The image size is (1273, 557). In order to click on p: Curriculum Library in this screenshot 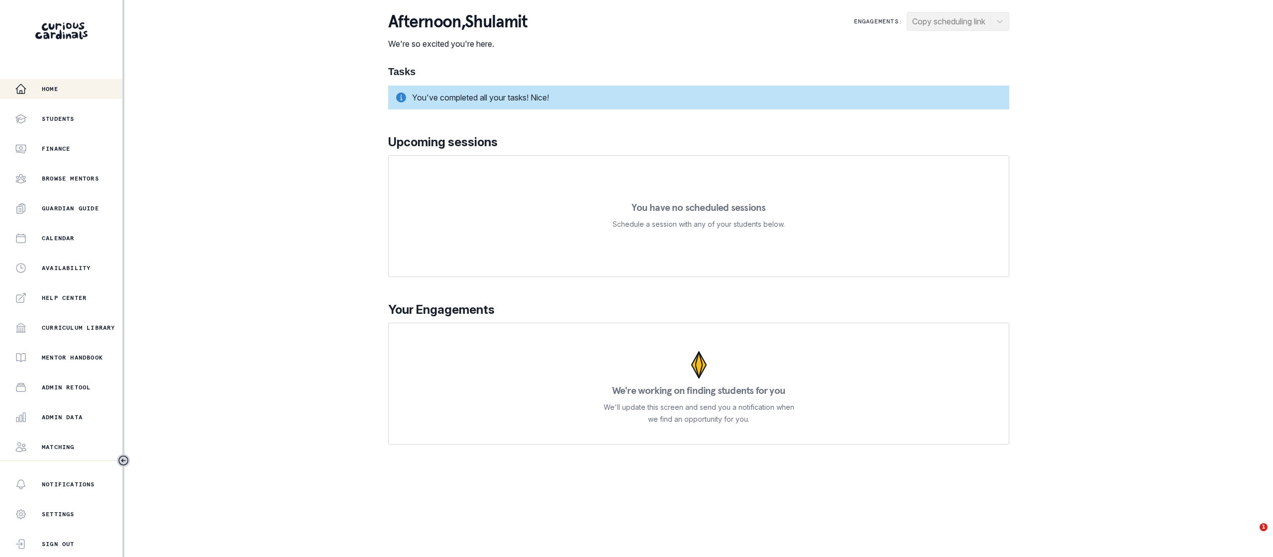, I will do `click(79, 328)`.